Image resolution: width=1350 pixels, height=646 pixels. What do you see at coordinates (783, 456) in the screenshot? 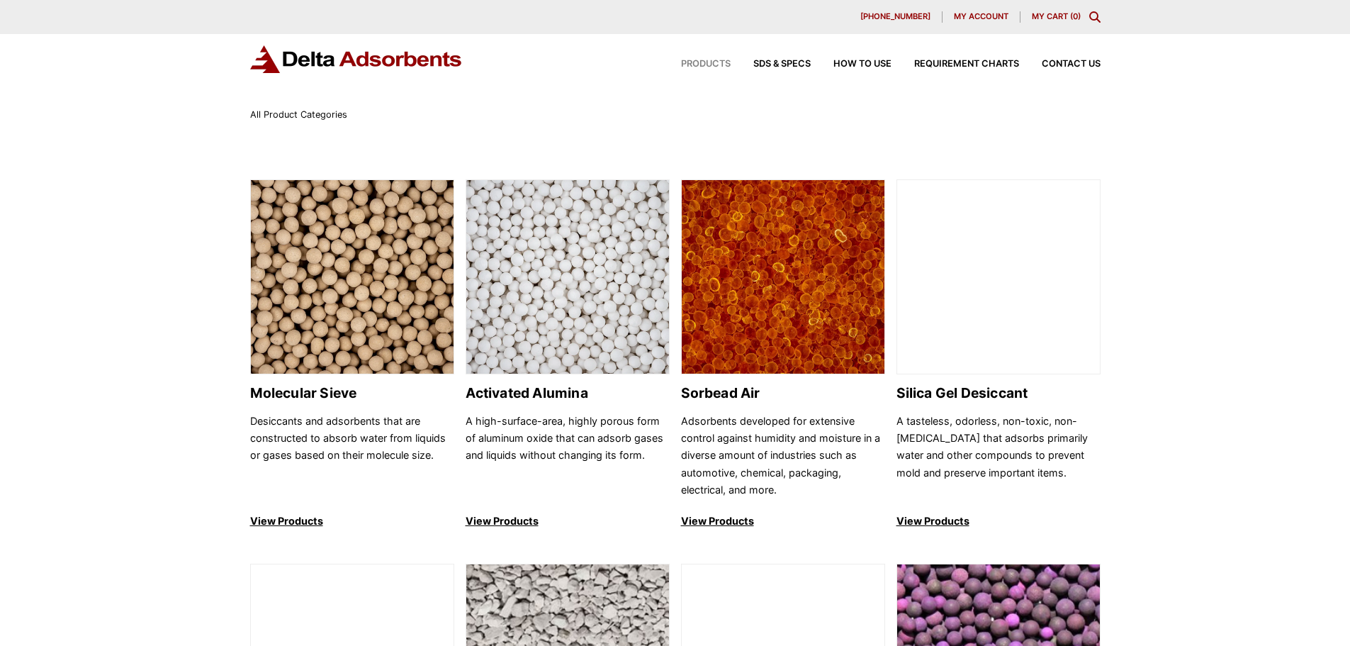
I see `p: Adsorbents developed for extensive control against humidity and moisture in a diverse amount of i...` at bounding box center [783, 456].